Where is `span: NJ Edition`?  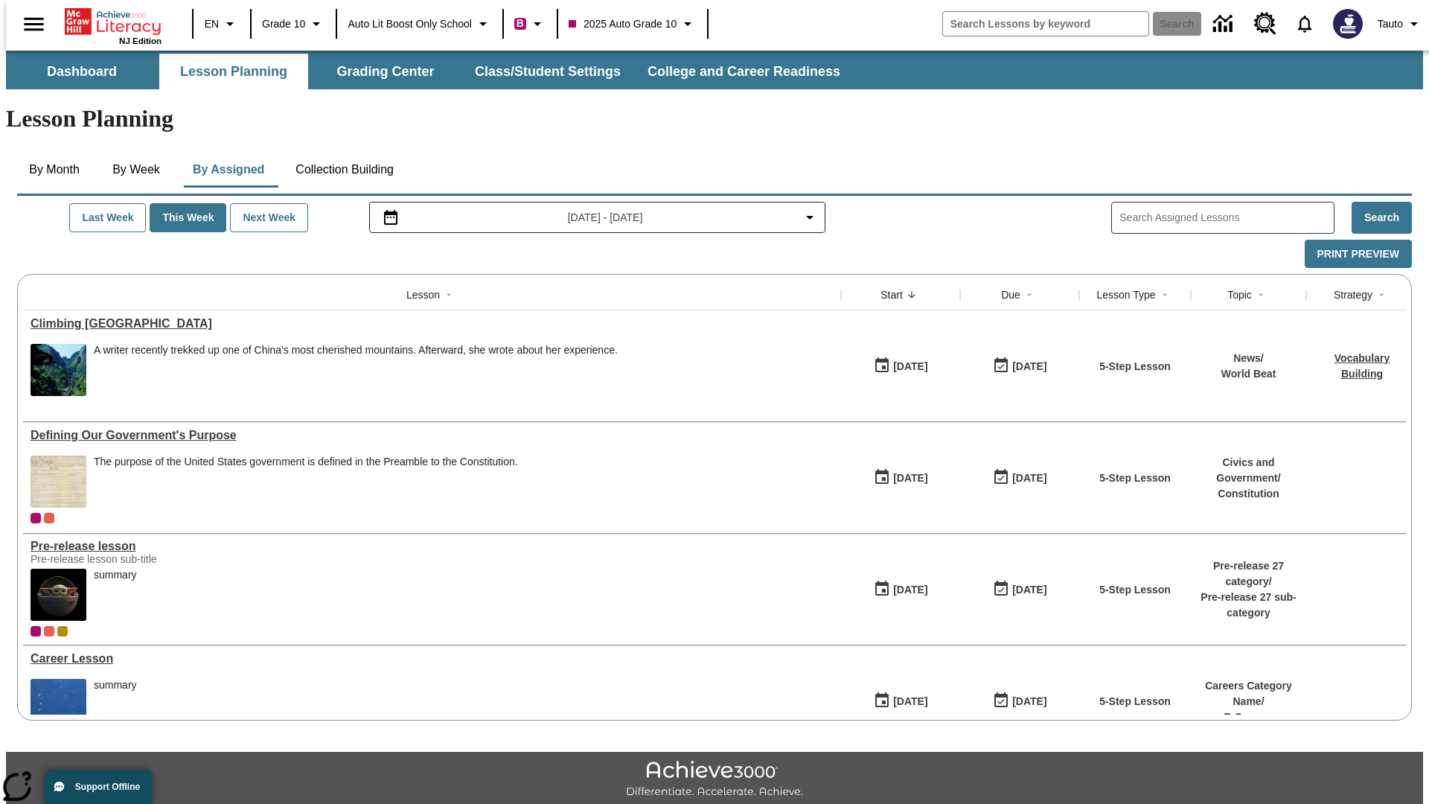 span: NJ Edition is located at coordinates (140, 41).